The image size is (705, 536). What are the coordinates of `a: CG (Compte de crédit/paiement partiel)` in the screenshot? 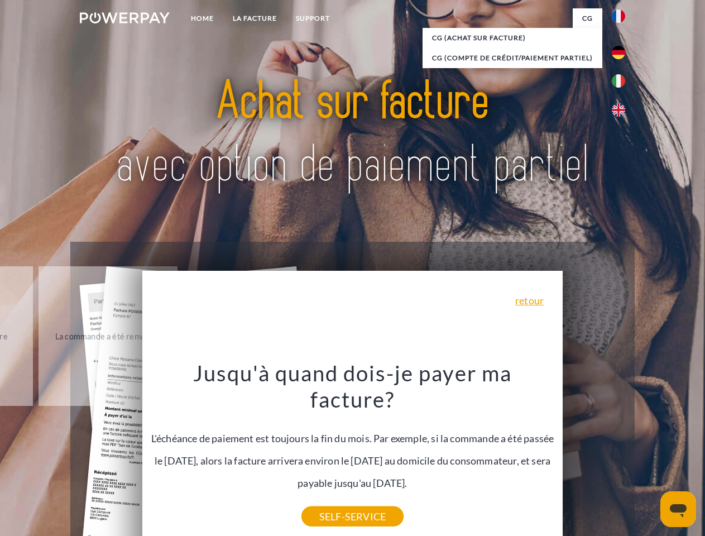 It's located at (513, 58).